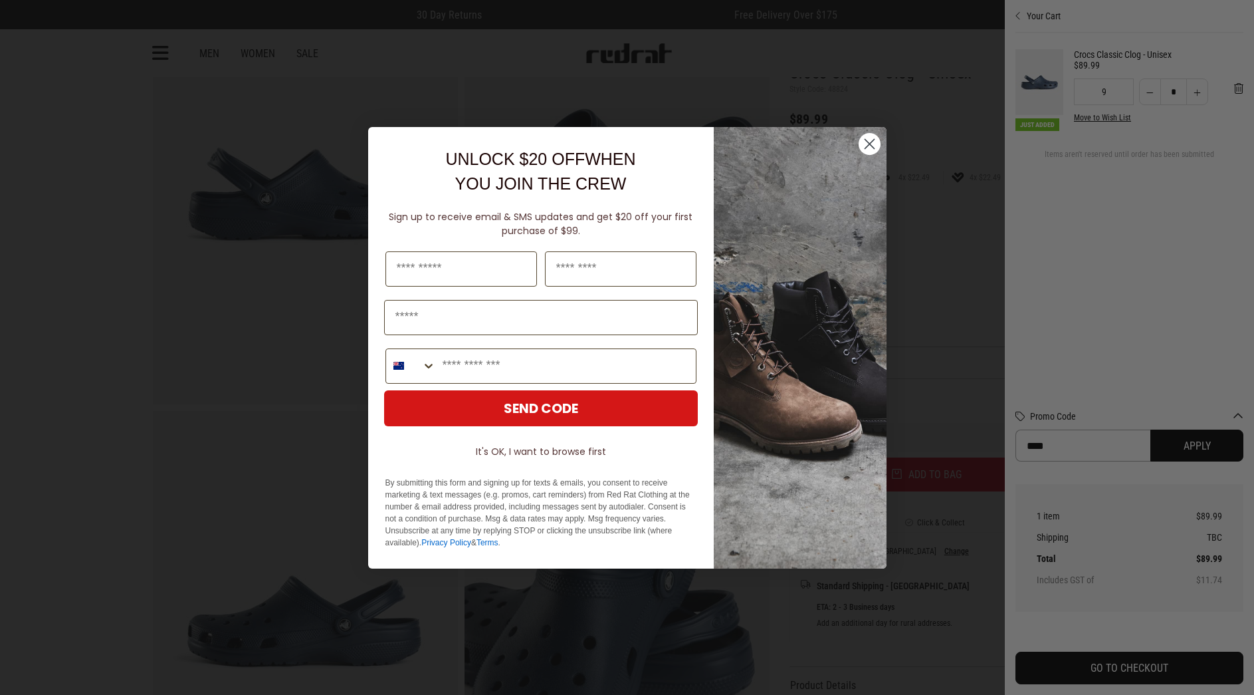 The image size is (1254, 695). I want to click on a: Privacy Policy, so click(446, 542).